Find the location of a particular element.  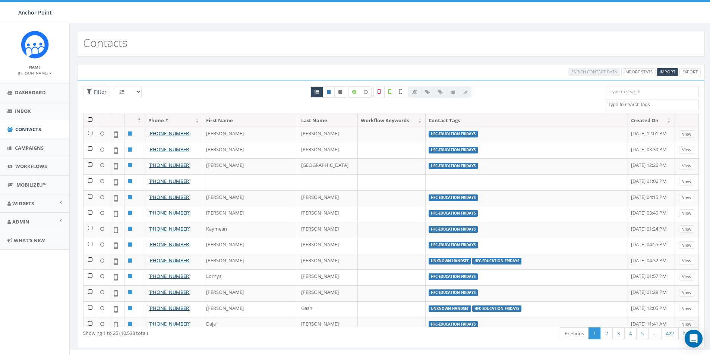

a: 1 is located at coordinates (594, 333).